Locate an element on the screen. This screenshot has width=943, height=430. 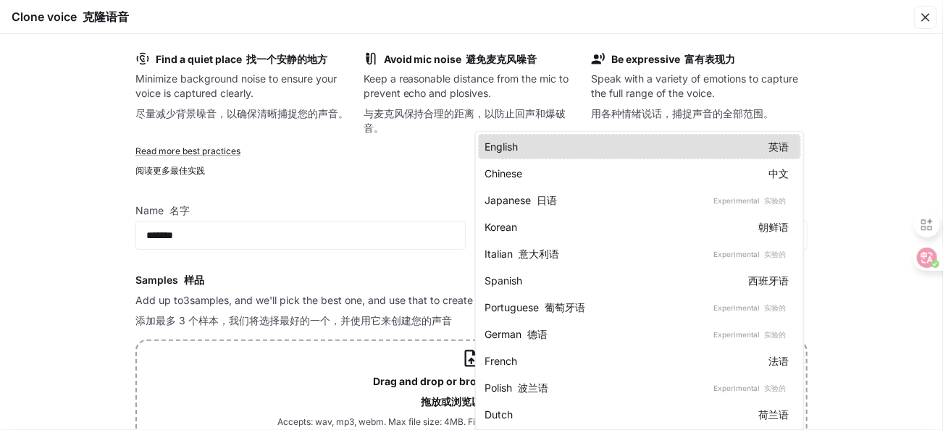
div: Italian is located at coordinates (636, 253).